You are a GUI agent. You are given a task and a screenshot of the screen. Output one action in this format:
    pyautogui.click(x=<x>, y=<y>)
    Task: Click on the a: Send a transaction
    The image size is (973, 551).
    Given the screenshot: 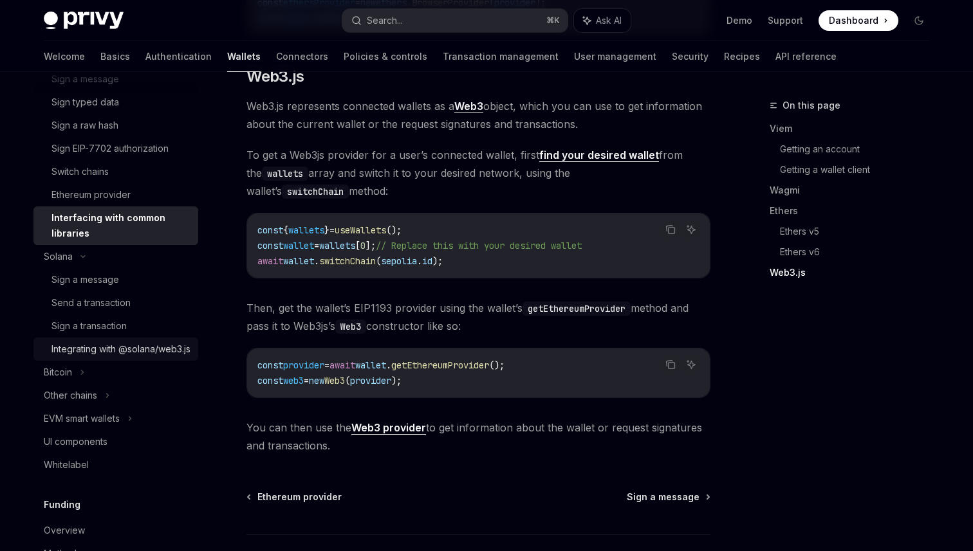 What is the action you would take?
    pyautogui.click(x=116, y=303)
    